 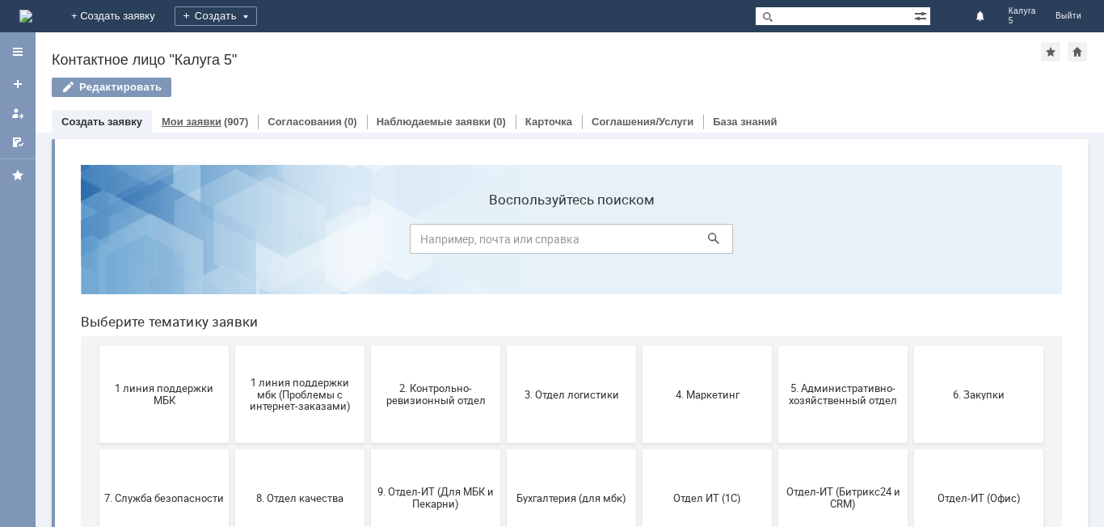 I want to click on button: 8. Отдел качества, so click(x=232, y=346).